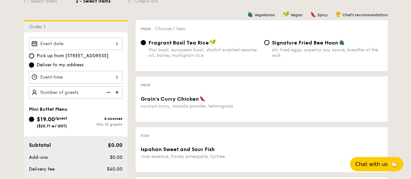 The image size is (411, 179). Describe the element at coordinates (38, 157) in the screenshot. I see `span: Add-ons` at that location.